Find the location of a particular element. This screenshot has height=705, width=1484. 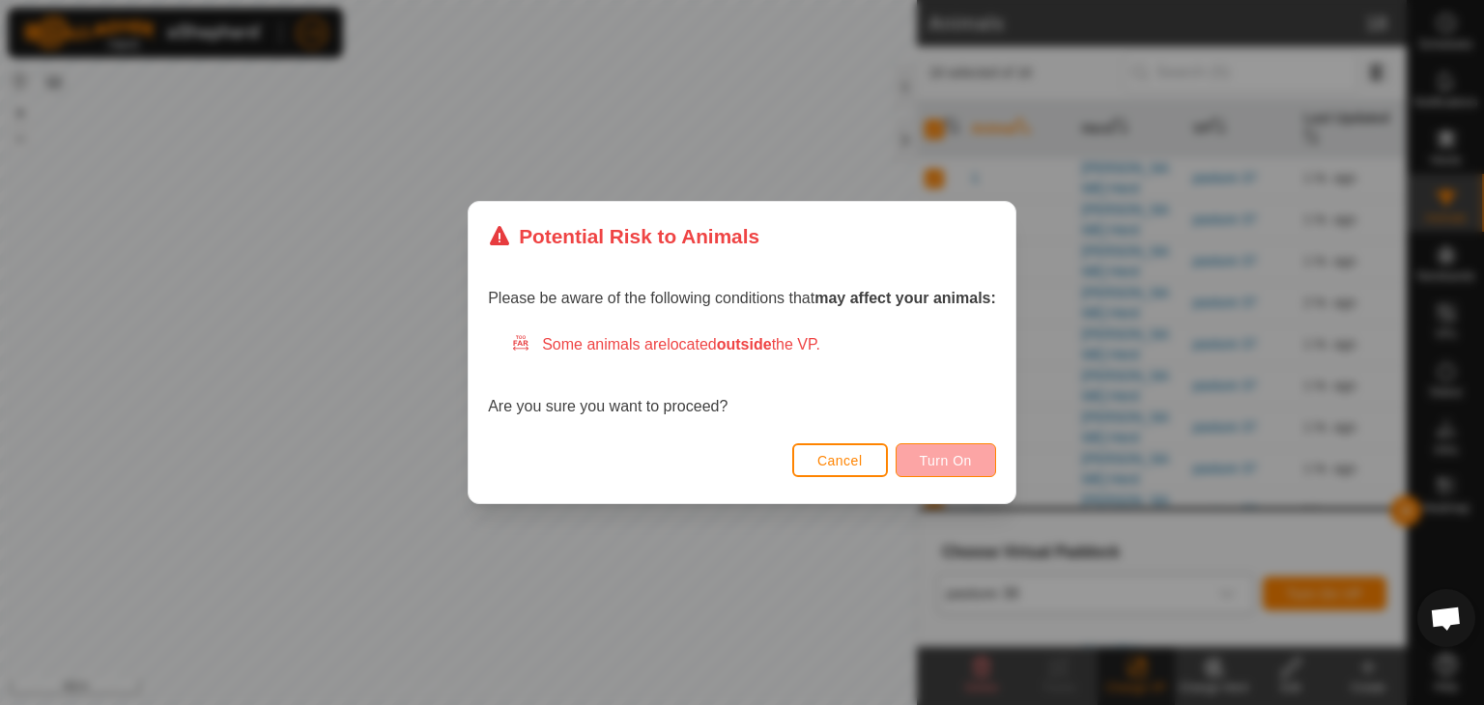

div: Open chat is located at coordinates (1447, 618).